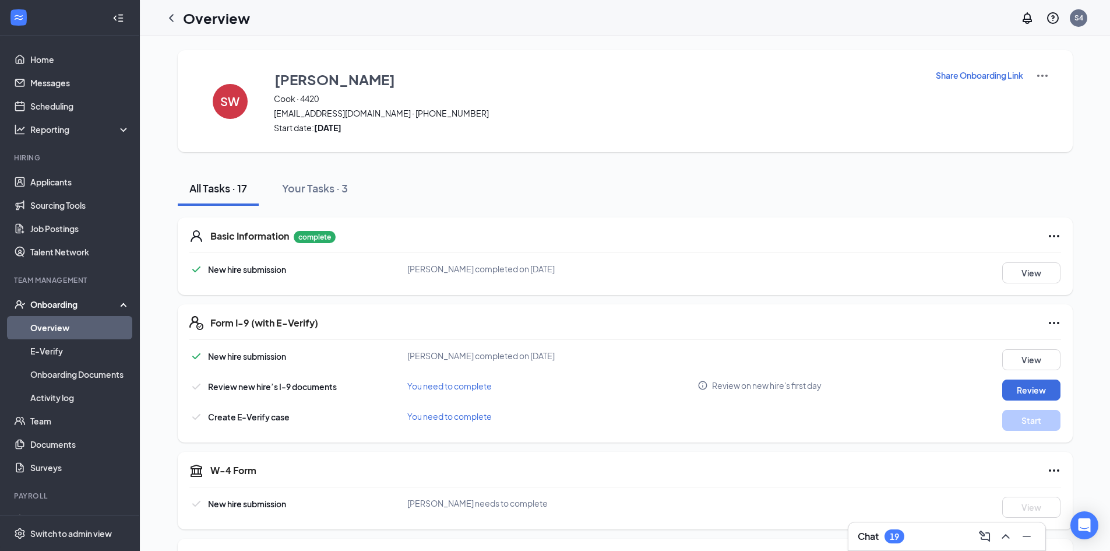 The image size is (1110, 551). What do you see at coordinates (233, 470) in the screenshot?
I see `h5: W-4 Form` at bounding box center [233, 470].